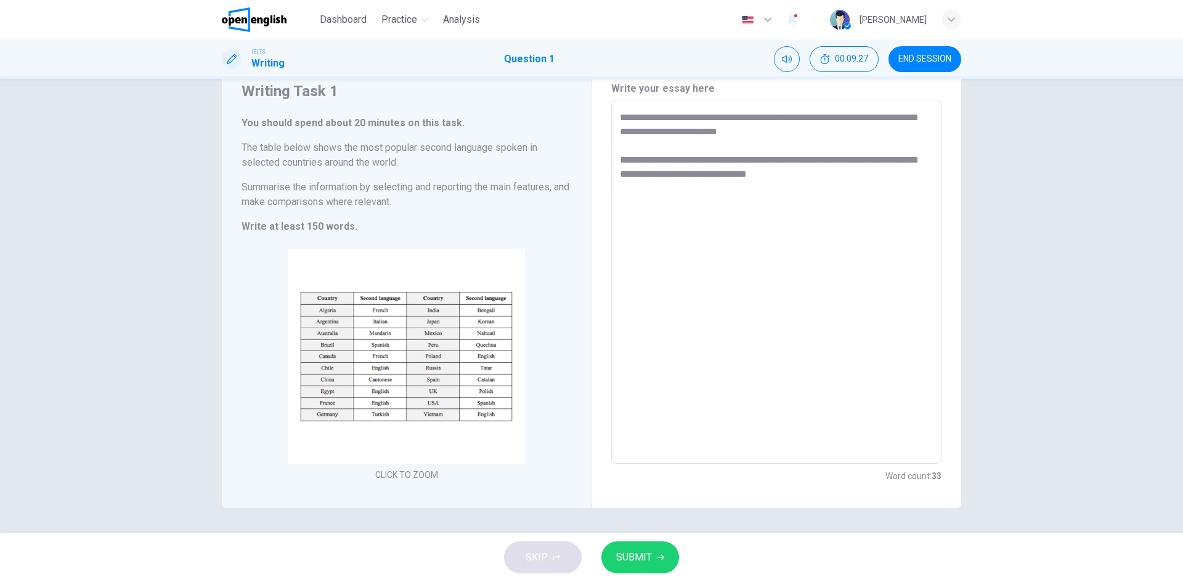  Describe the element at coordinates (343, 20) in the screenshot. I see `a: Dashboard` at that location.